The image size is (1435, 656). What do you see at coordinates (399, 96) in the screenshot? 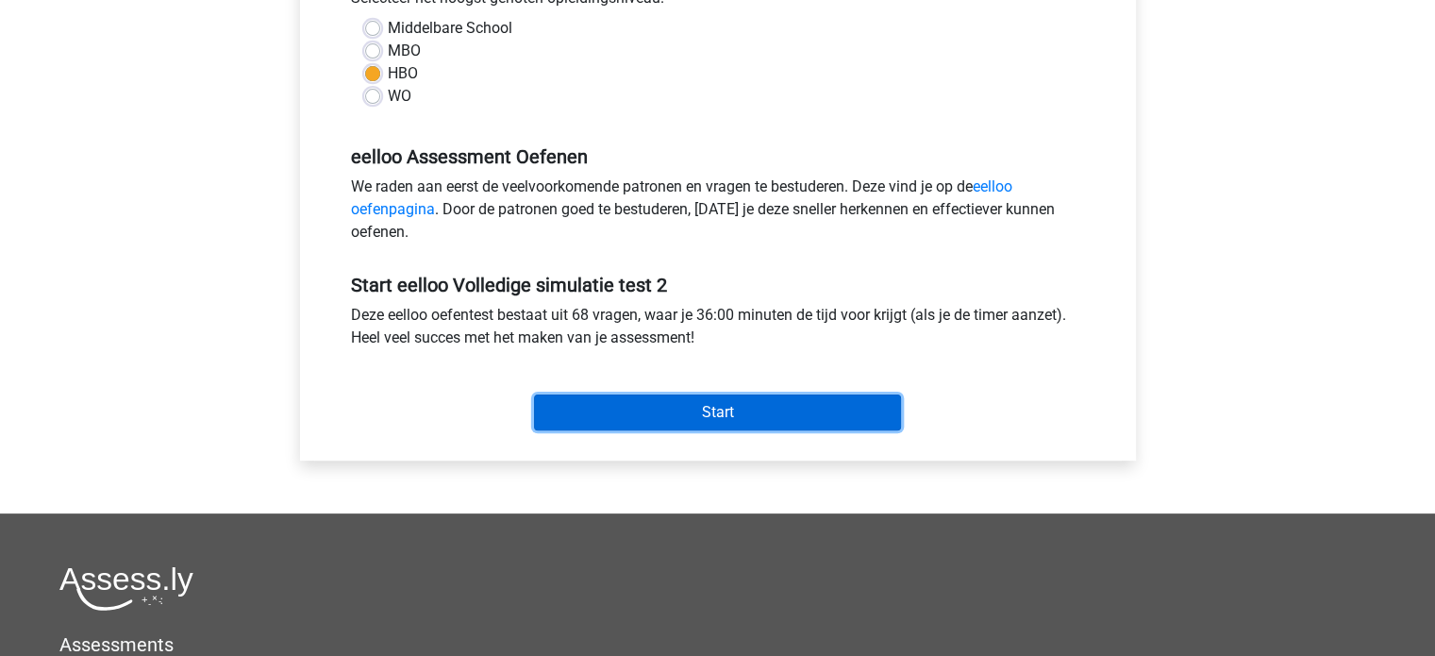
I see `label: WO` at bounding box center [399, 96].